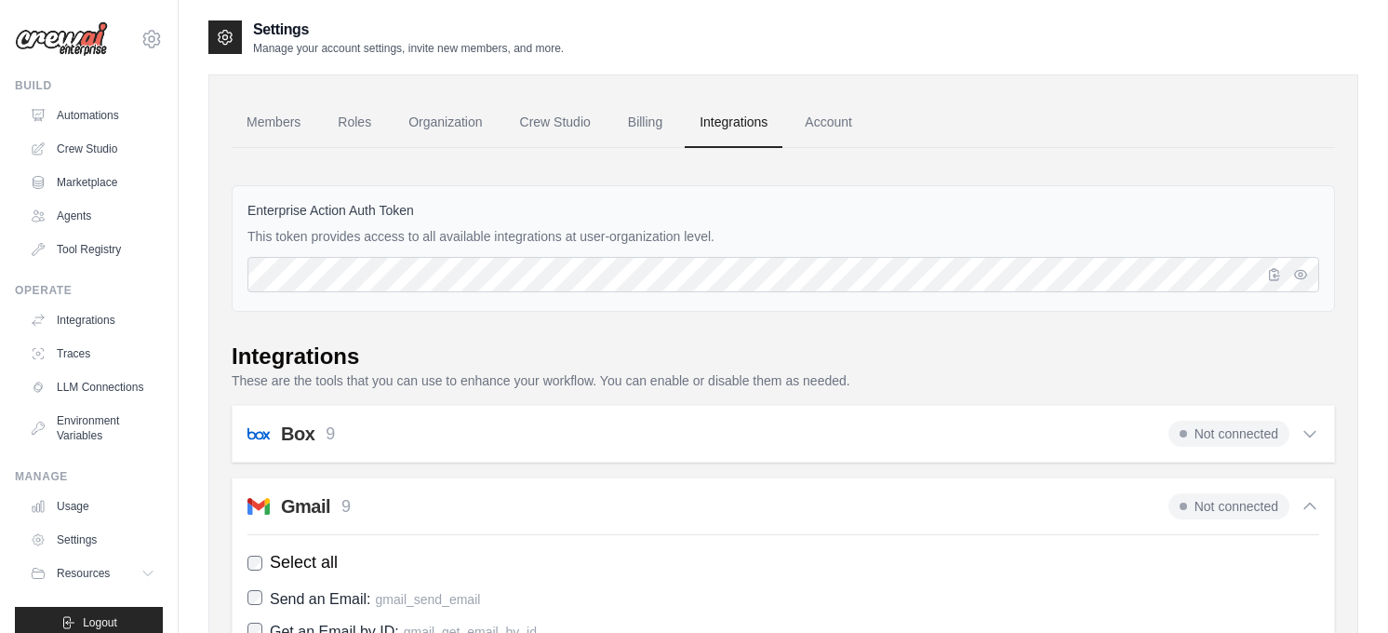 The width and height of the screenshot is (1388, 633). What do you see at coordinates (445, 123) in the screenshot?
I see `a: Organization` at bounding box center [445, 123].